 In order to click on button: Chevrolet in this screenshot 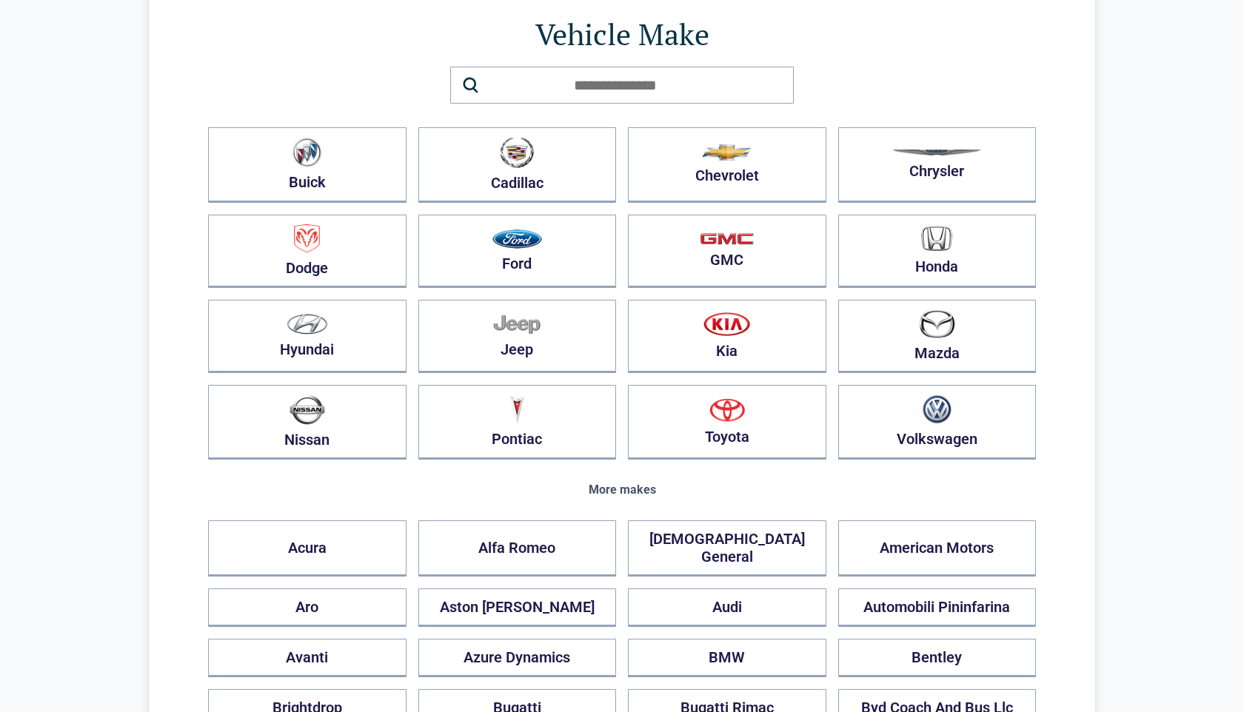, I will do `click(727, 165)`.